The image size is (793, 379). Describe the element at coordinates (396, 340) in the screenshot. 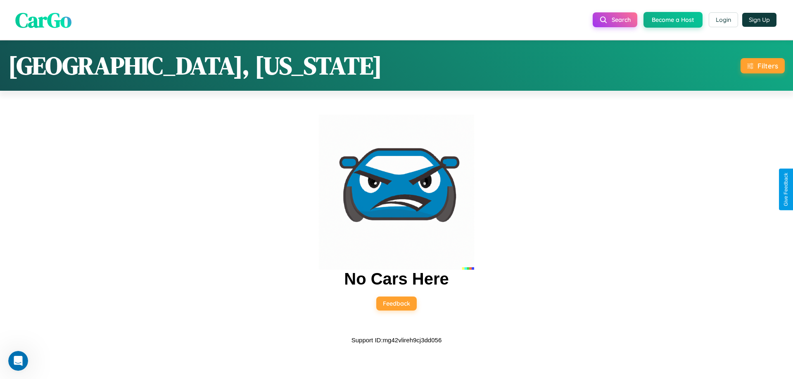

I see `p: Support ID: mg42vlireh9cj3dd056` at that location.